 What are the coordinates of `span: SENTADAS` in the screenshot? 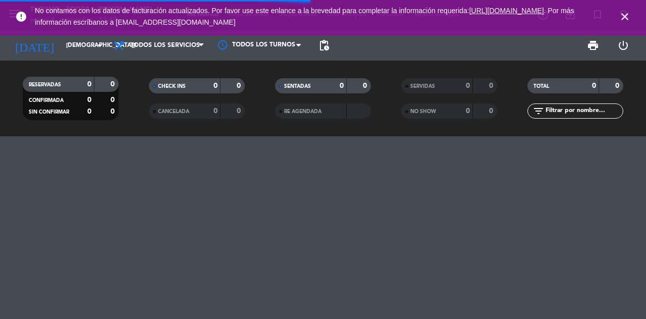 It's located at (297, 86).